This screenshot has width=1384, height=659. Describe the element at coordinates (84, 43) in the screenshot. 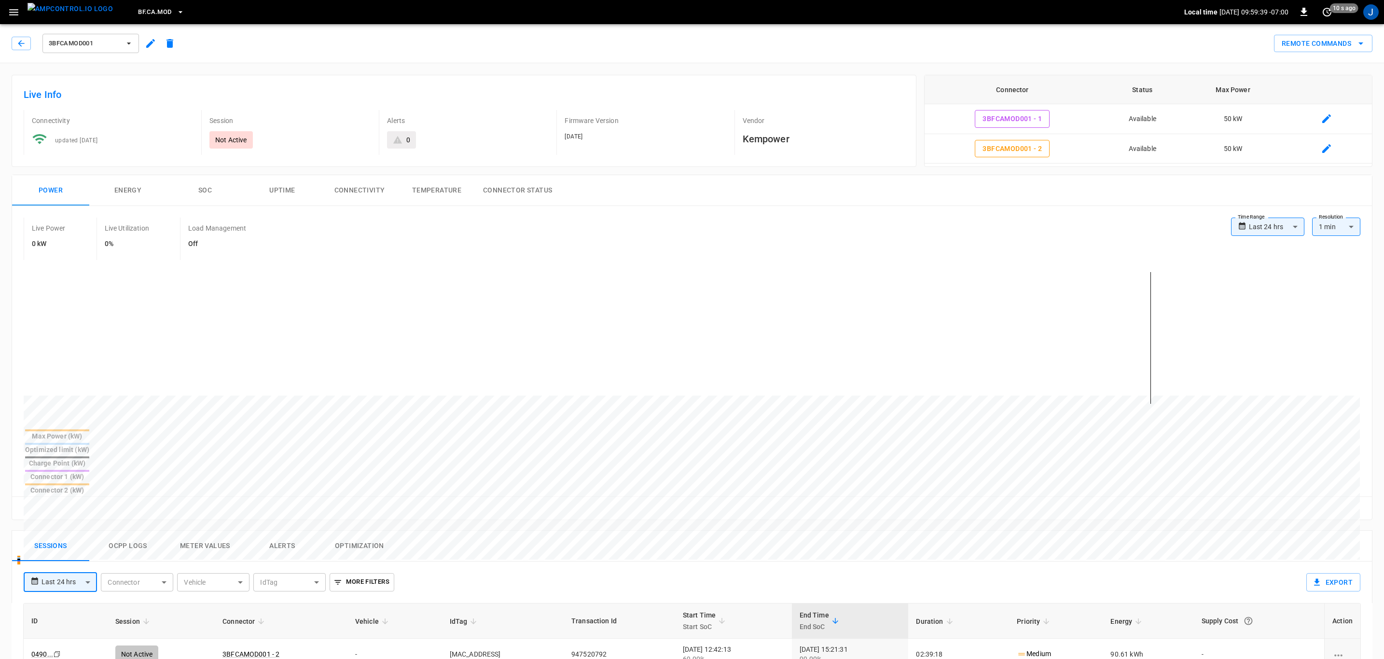

I see `span: 3BFCAMOD001` at that location.